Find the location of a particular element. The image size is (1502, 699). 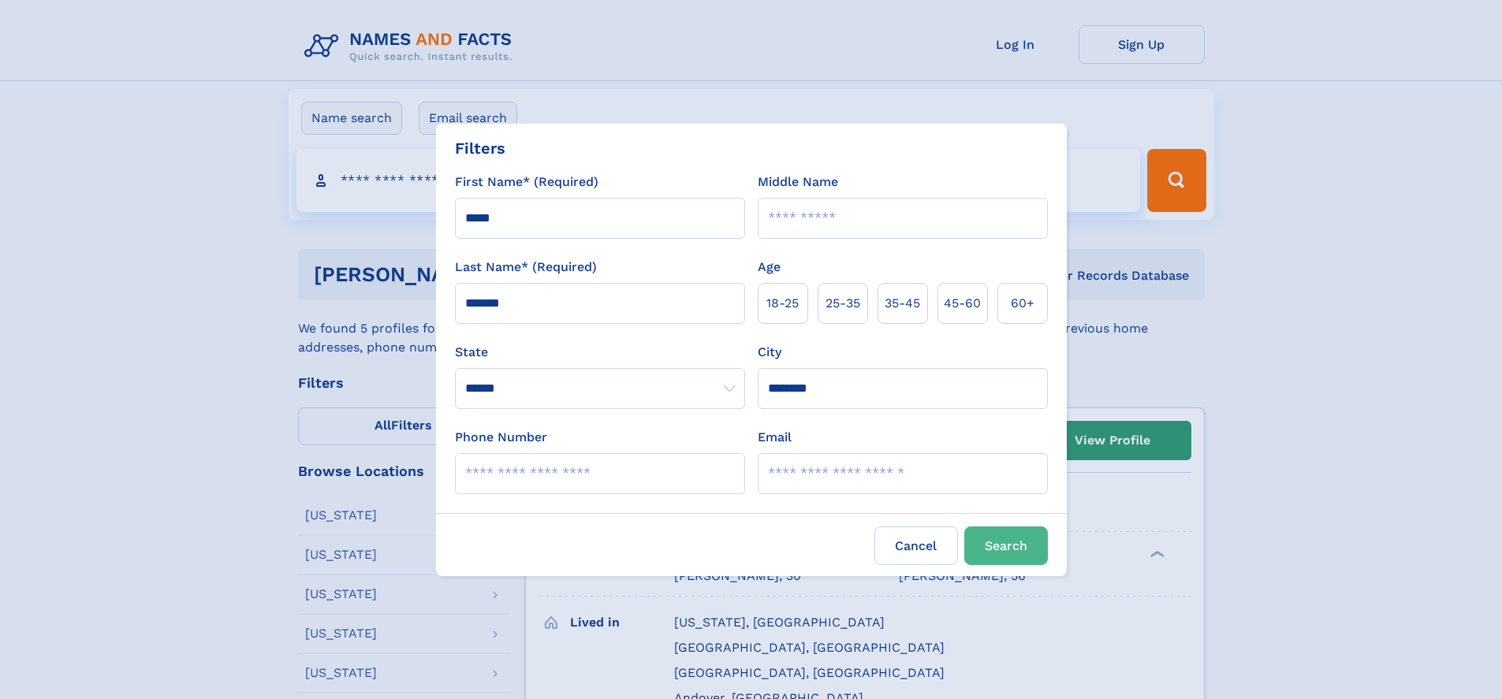

button: Search is located at coordinates (1006, 546).